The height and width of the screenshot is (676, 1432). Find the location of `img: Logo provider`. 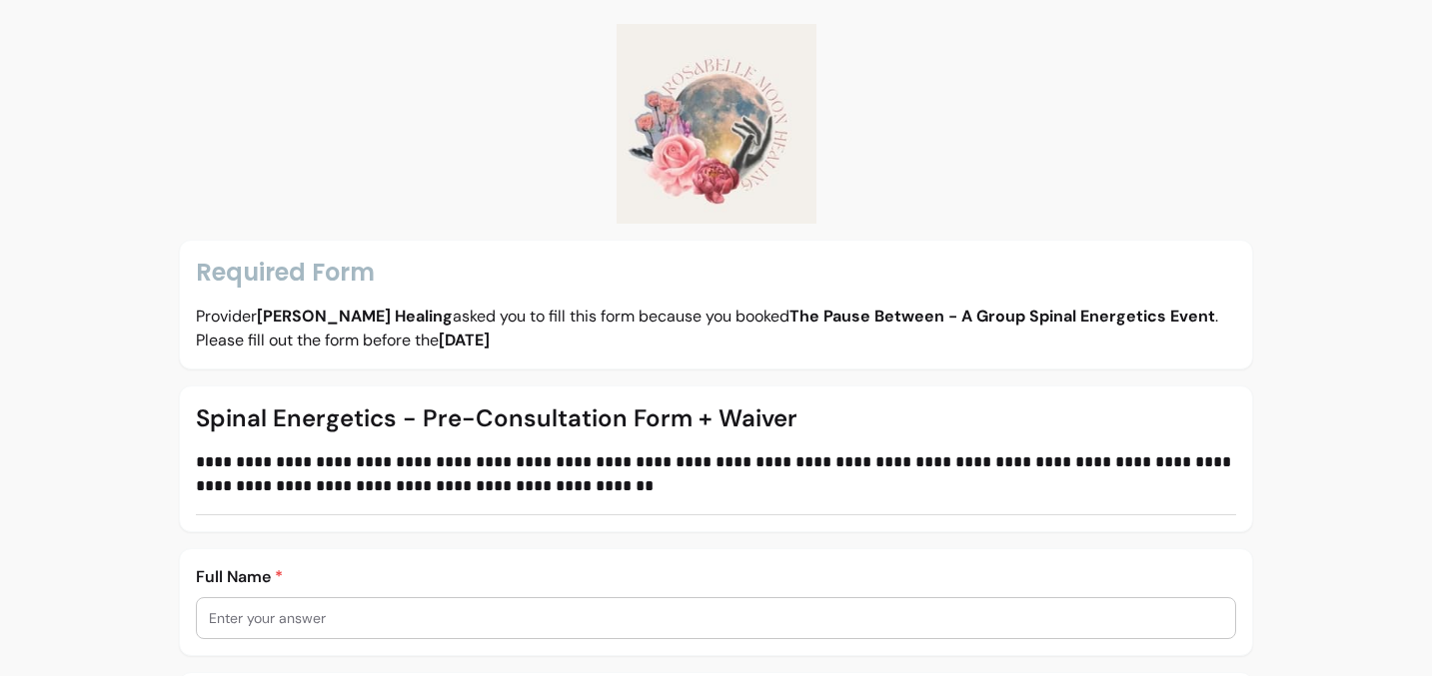

img: Logo provider is located at coordinates (716, 124).